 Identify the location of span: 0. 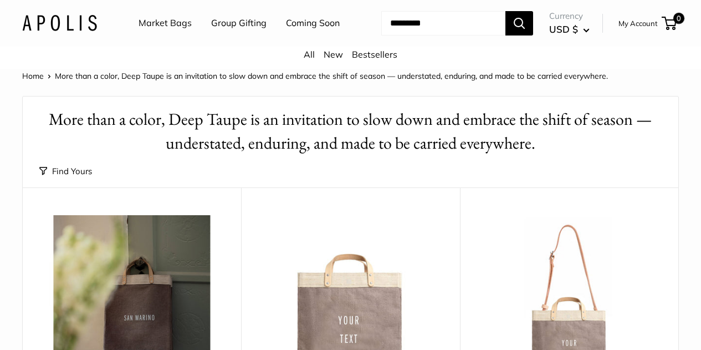
(679, 18).